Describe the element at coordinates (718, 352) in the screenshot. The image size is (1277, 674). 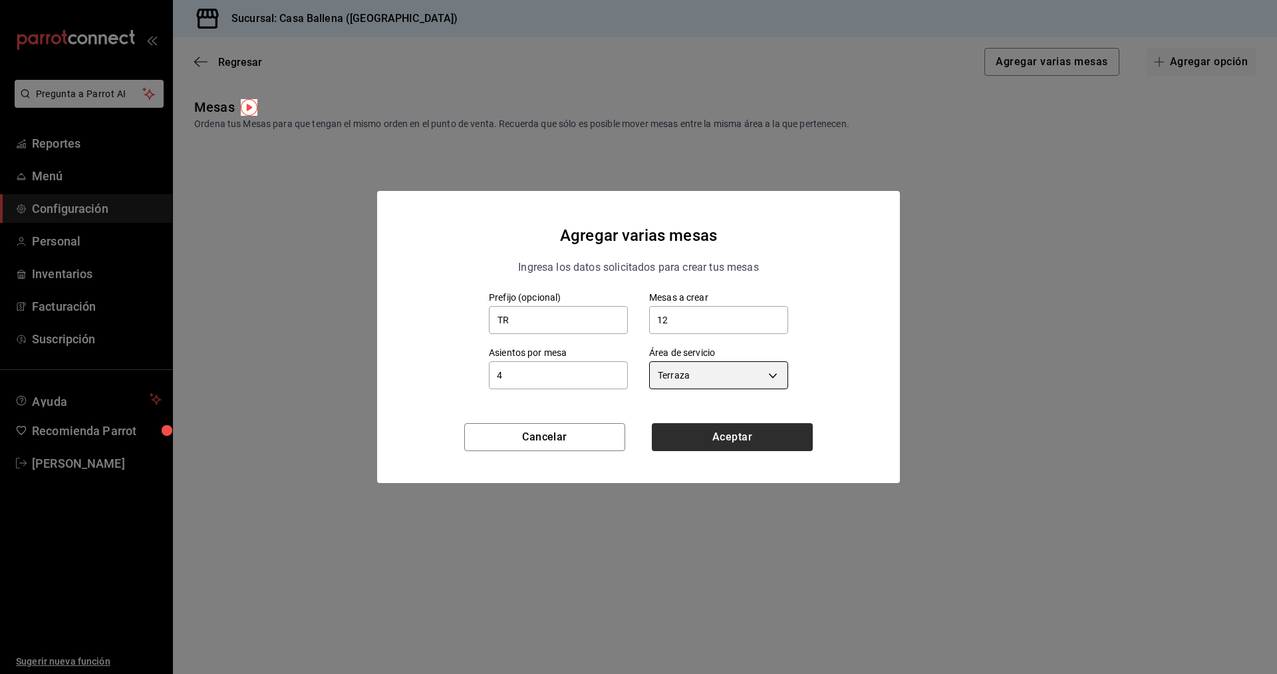
I see `label: Área de servicio` at that location.